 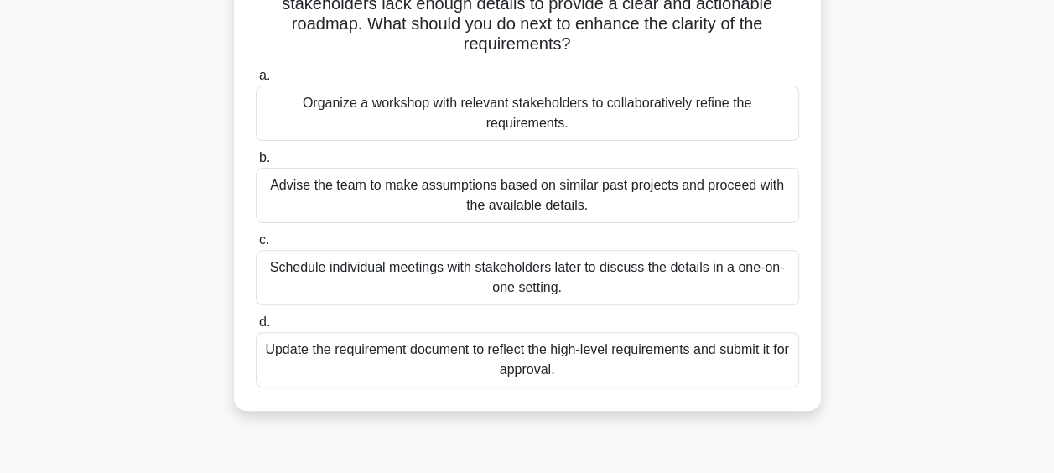 I want to click on div: Advise the team to make assumptions based on similar past projects and proceed with the available..., so click(x=527, y=195).